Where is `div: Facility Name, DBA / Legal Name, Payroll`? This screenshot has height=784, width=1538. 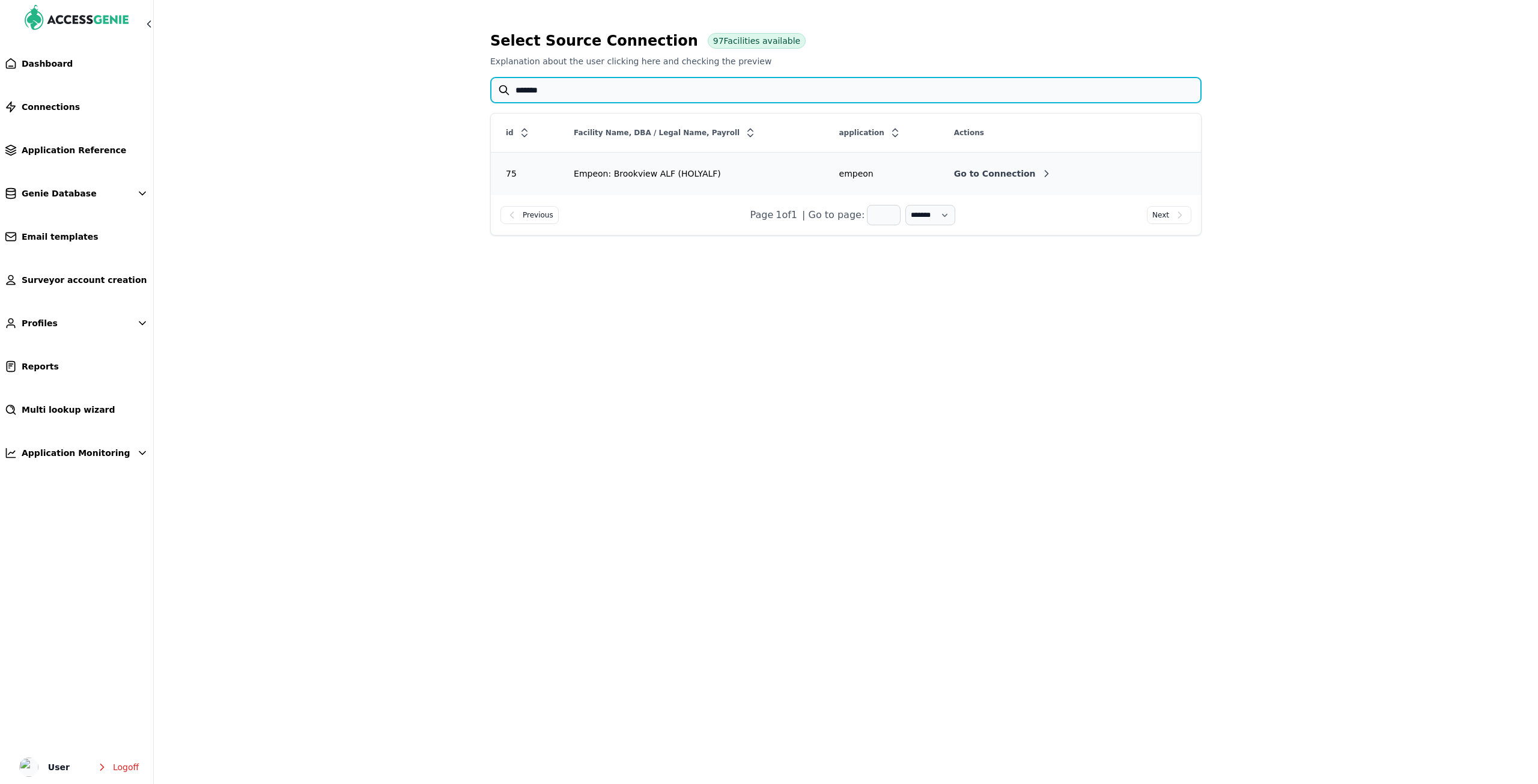 div: Facility Name, DBA / Legal Name, Payroll is located at coordinates (690, 132).